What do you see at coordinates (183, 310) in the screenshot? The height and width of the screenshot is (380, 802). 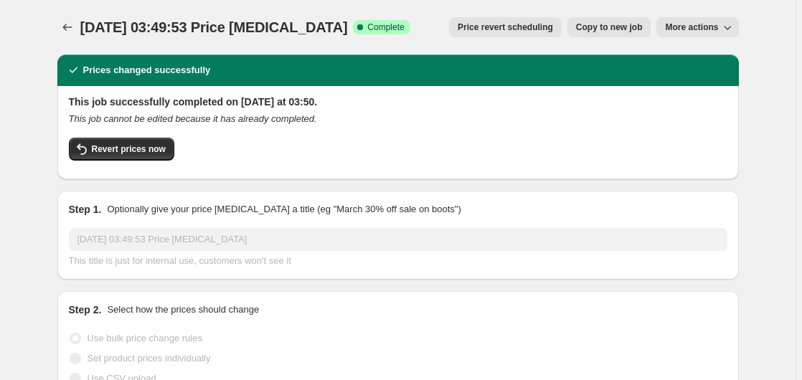 I see `p: Select how the prices should change` at bounding box center [183, 310].